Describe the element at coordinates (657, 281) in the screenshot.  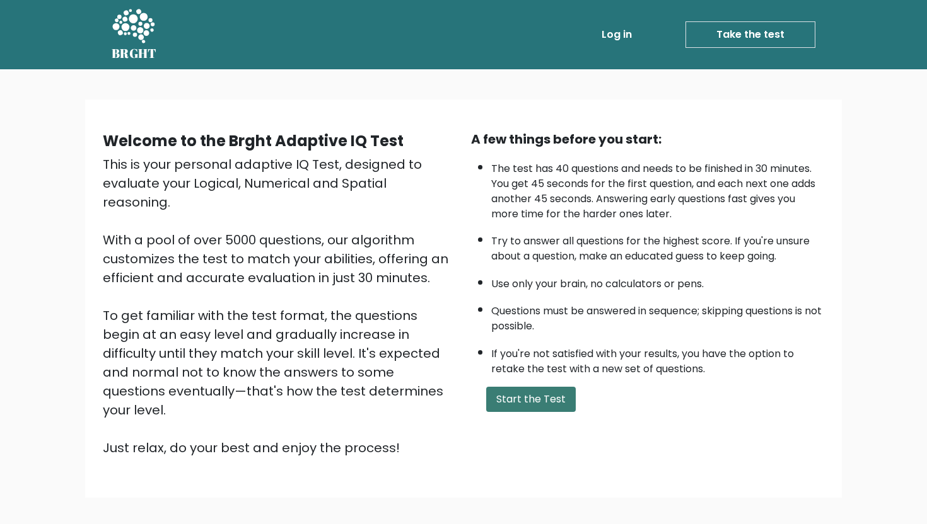
I see `li: Use only your brain, no calculators or pens.` at that location.